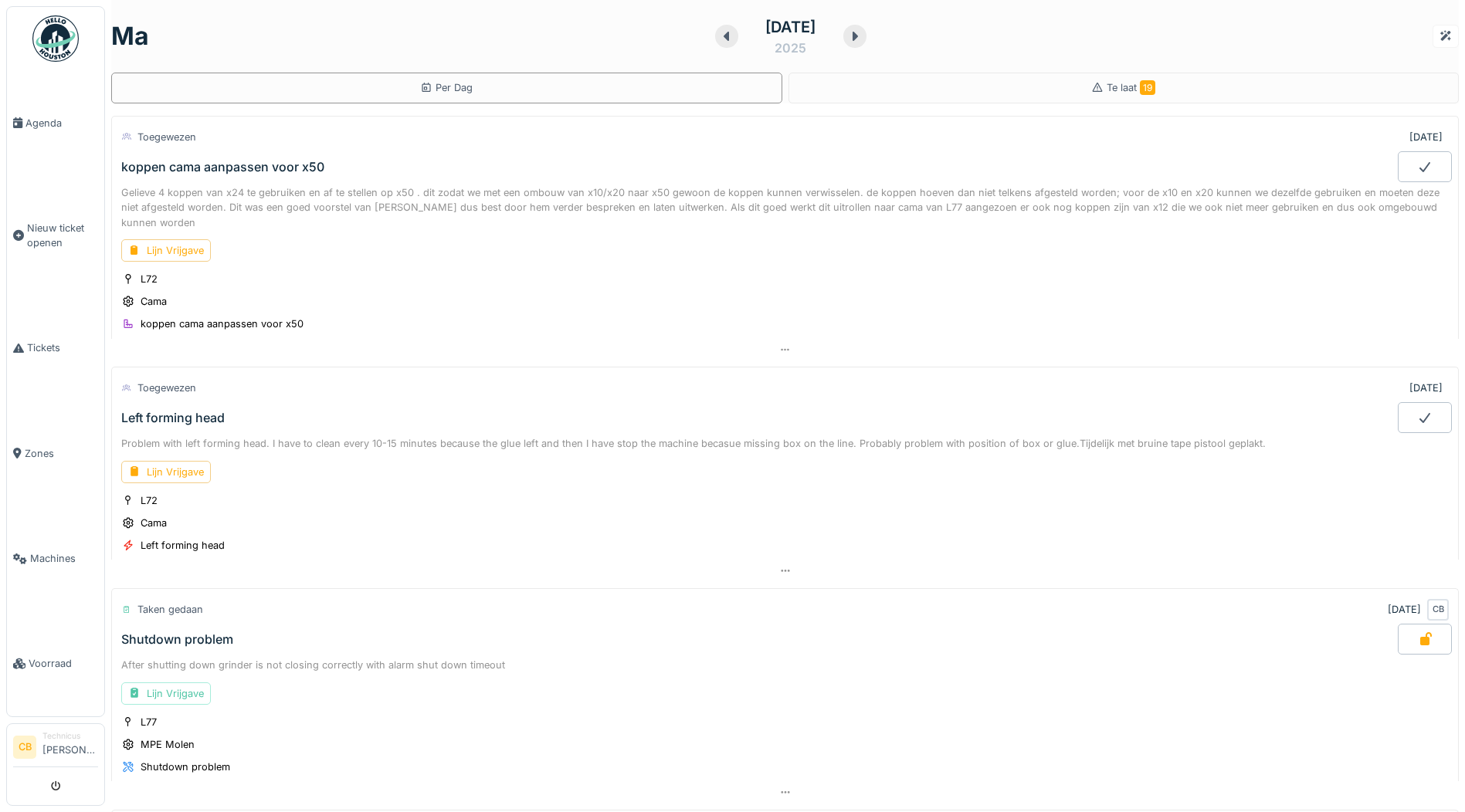  I want to click on div: Technicus, so click(70, 736).